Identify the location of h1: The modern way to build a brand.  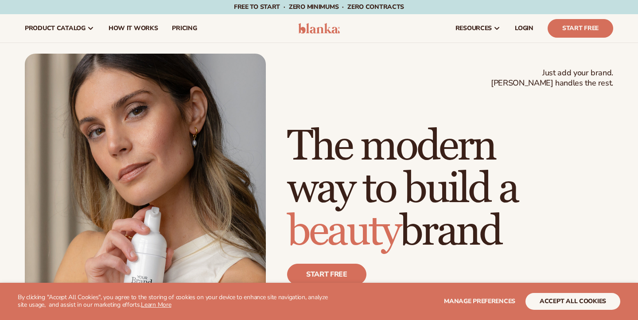
(450, 189).